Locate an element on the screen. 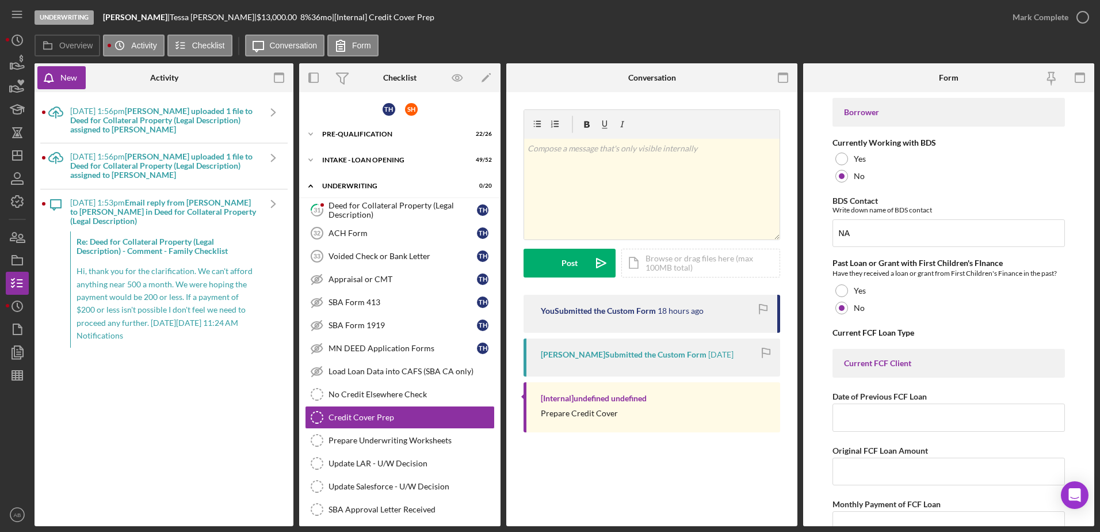 This screenshot has width=1100, height=532. div: No Credit Elsewhere Check is located at coordinates (411, 394).